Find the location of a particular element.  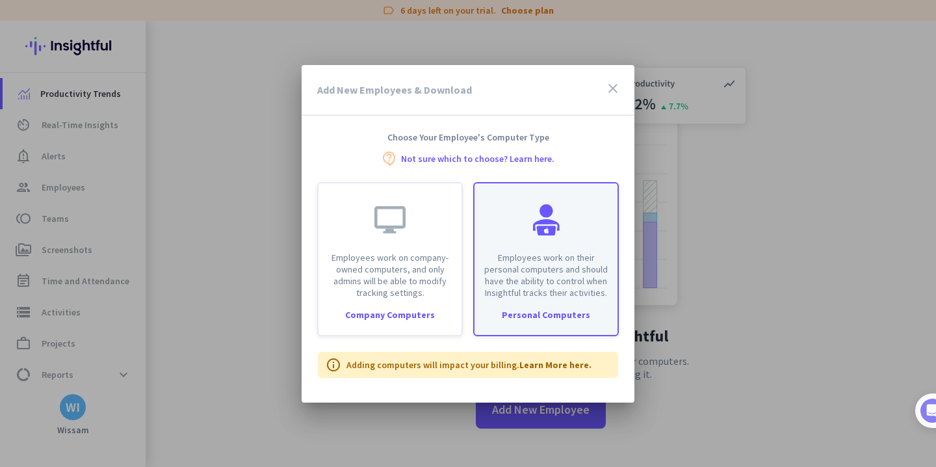

div: Personal Computers is located at coordinates (546, 314).